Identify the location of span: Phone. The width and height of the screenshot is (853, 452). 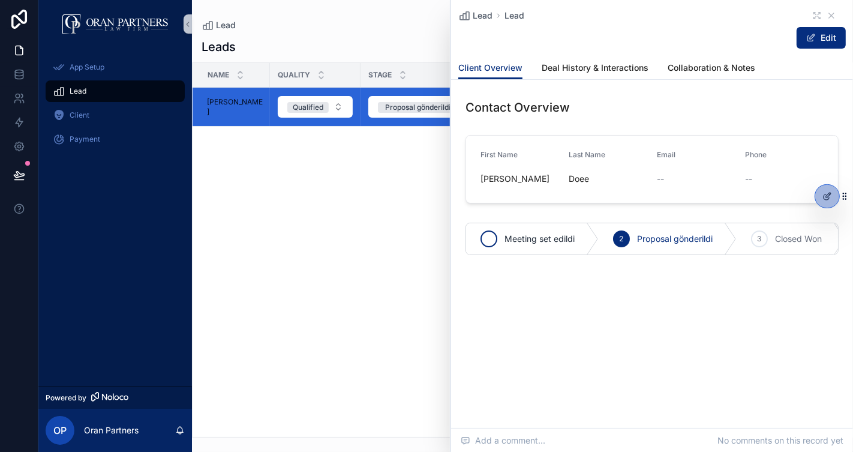
(756, 154).